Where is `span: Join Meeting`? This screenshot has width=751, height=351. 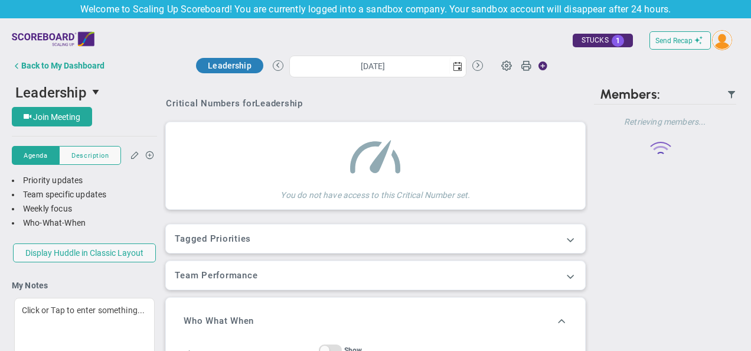 span: Join Meeting is located at coordinates (57, 117).